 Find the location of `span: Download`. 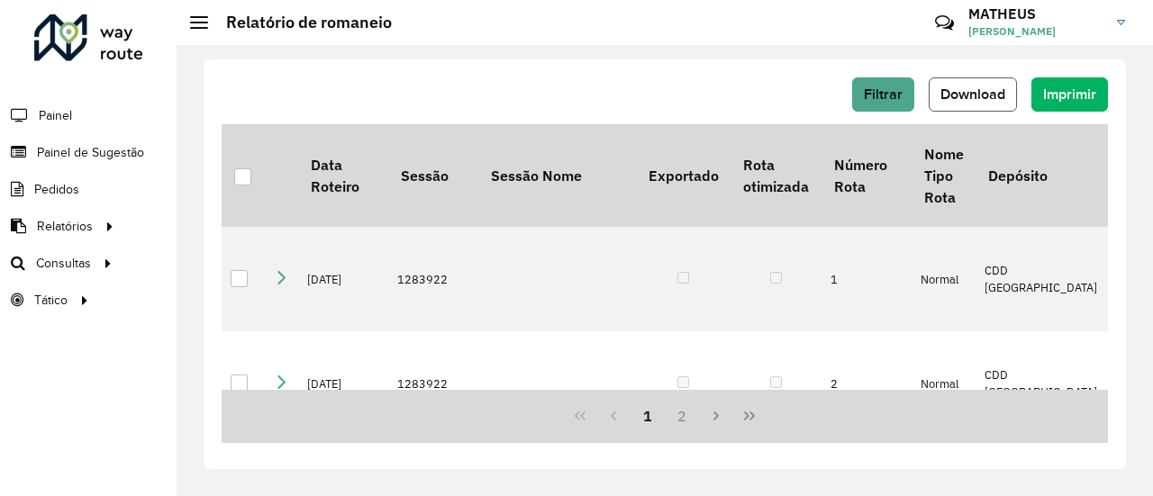

span: Download is located at coordinates (972, 94).